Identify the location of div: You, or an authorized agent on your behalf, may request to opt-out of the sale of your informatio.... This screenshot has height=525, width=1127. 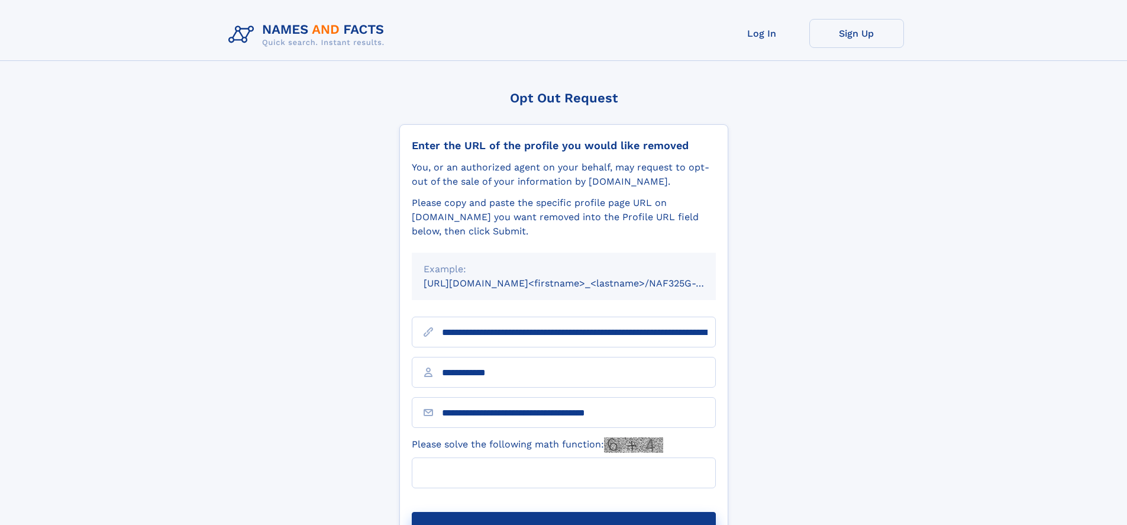
(564, 175).